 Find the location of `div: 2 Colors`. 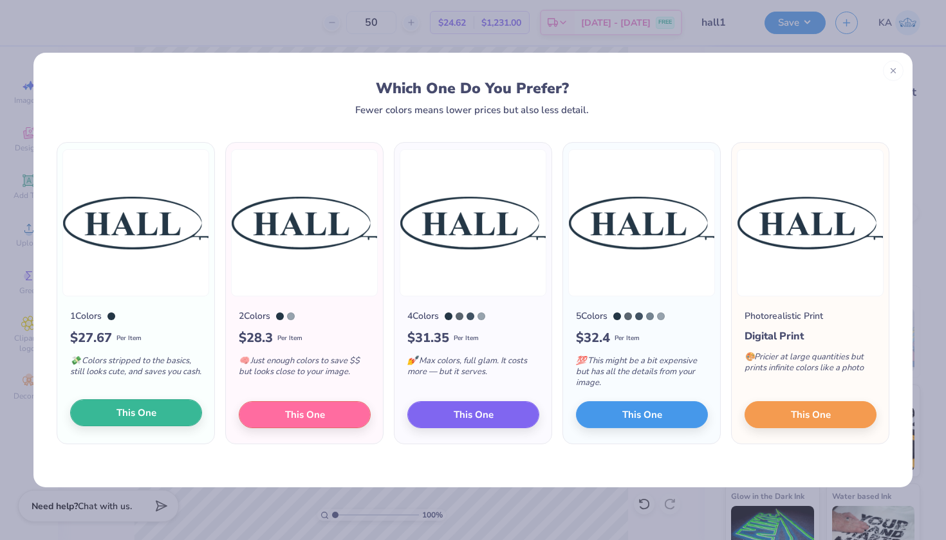

div: 2 Colors is located at coordinates (254, 316).